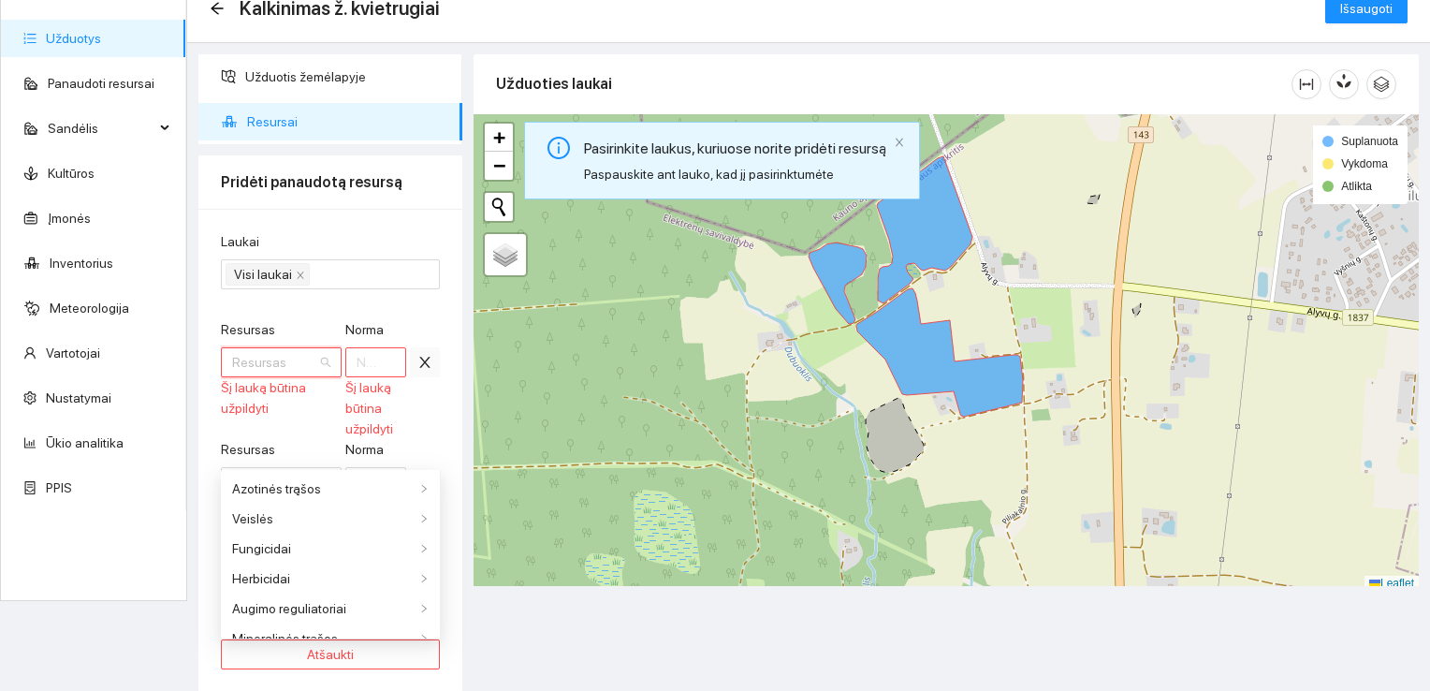 This screenshot has height=691, width=1430. Describe the element at coordinates (330, 548) in the screenshot. I see `li: Fungicidai` at that location.